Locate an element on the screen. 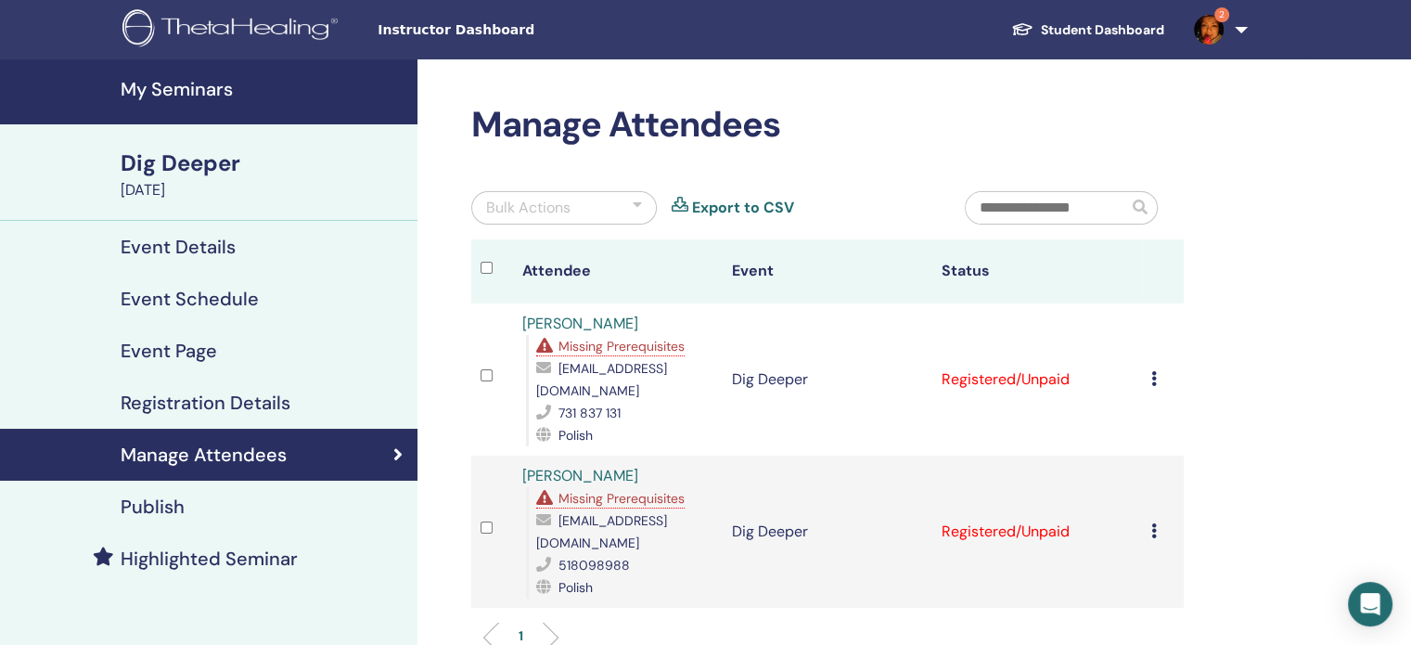  div: Open Intercom Messenger is located at coordinates (1370, 604).